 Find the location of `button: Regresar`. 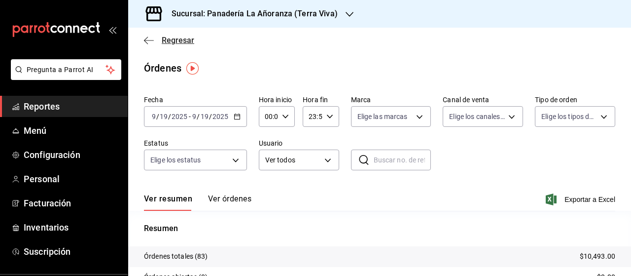

button: Regresar is located at coordinates (169, 40).